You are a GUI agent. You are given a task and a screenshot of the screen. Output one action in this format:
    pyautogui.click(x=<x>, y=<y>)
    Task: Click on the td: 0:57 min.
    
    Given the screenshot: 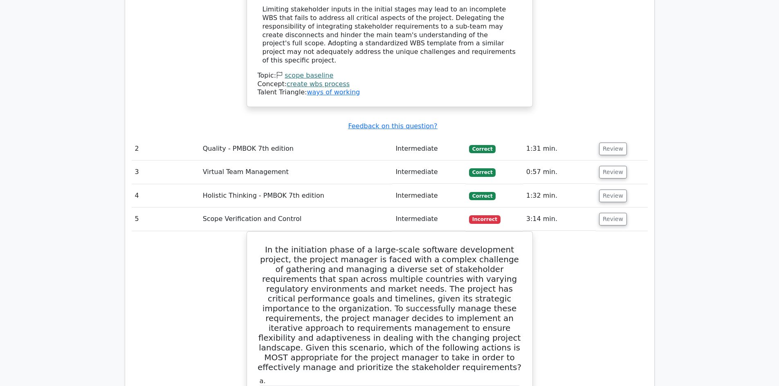 What is the action you would take?
    pyautogui.click(x=559, y=172)
    